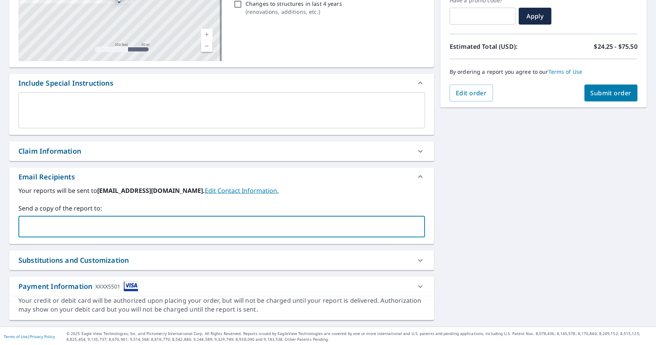  I want to click on img: cardImage, so click(131, 286).